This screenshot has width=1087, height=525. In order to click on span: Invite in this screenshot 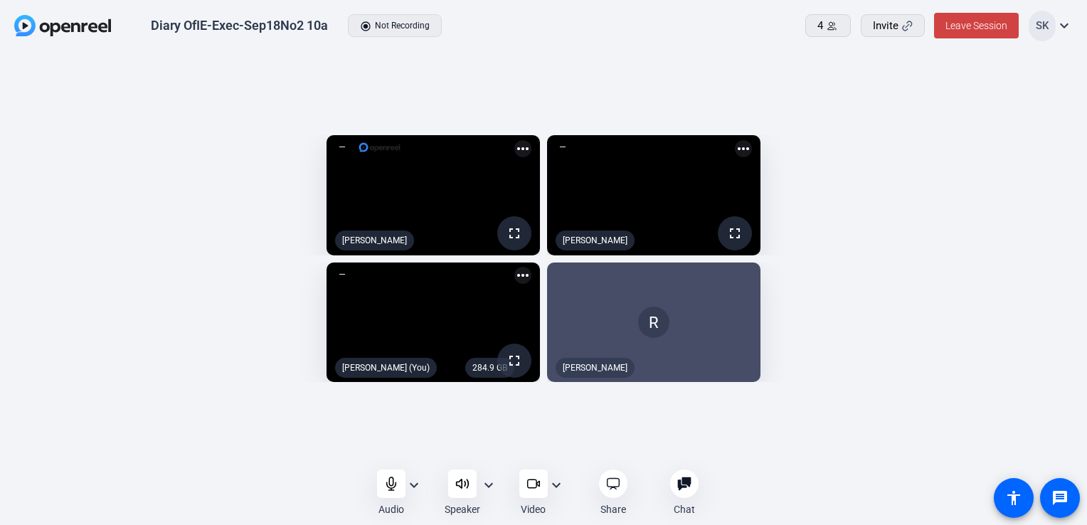, I will do `click(886, 26)`.